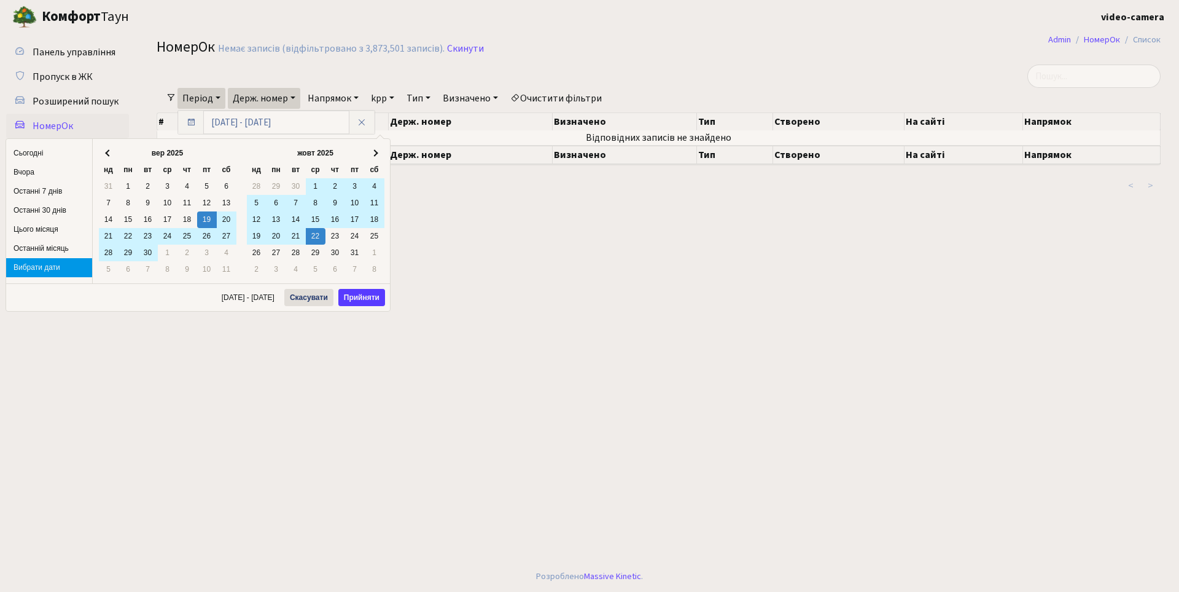  What do you see at coordinates (296, 219) in the screenshot?
I see `td: 14` at bounding box center [296, 219].